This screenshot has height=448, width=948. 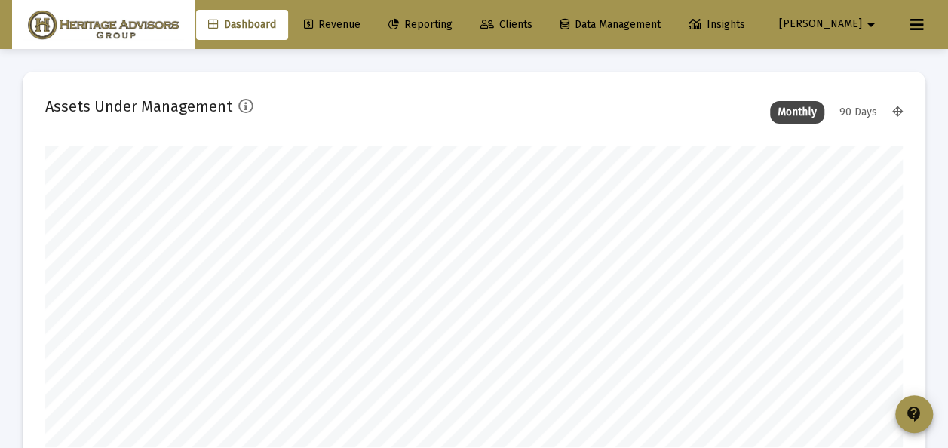 What do you see at coordinates (242, 25) in the screenshot?
I see `a: Dashboard` at bounding box center [242, 25].